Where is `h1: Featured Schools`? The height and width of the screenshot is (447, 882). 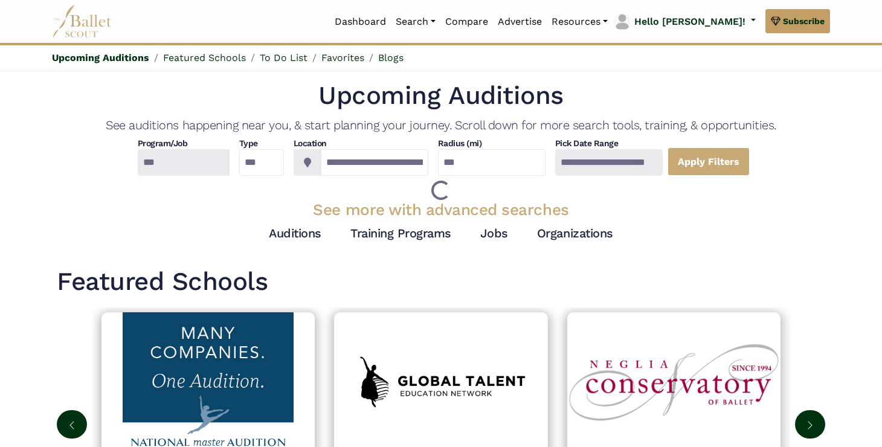 h1: Featured Schools is located at coordinates (441, 281).